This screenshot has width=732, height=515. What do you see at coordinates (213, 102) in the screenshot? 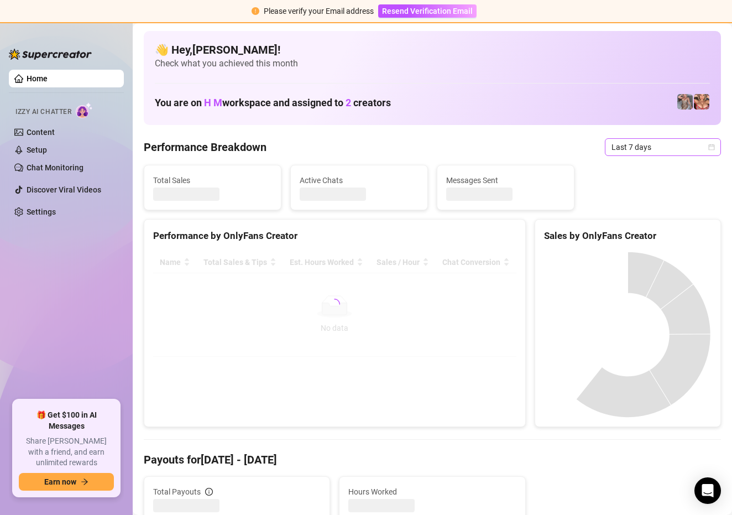
I see `span: H M` at bounding box center [213, 102].